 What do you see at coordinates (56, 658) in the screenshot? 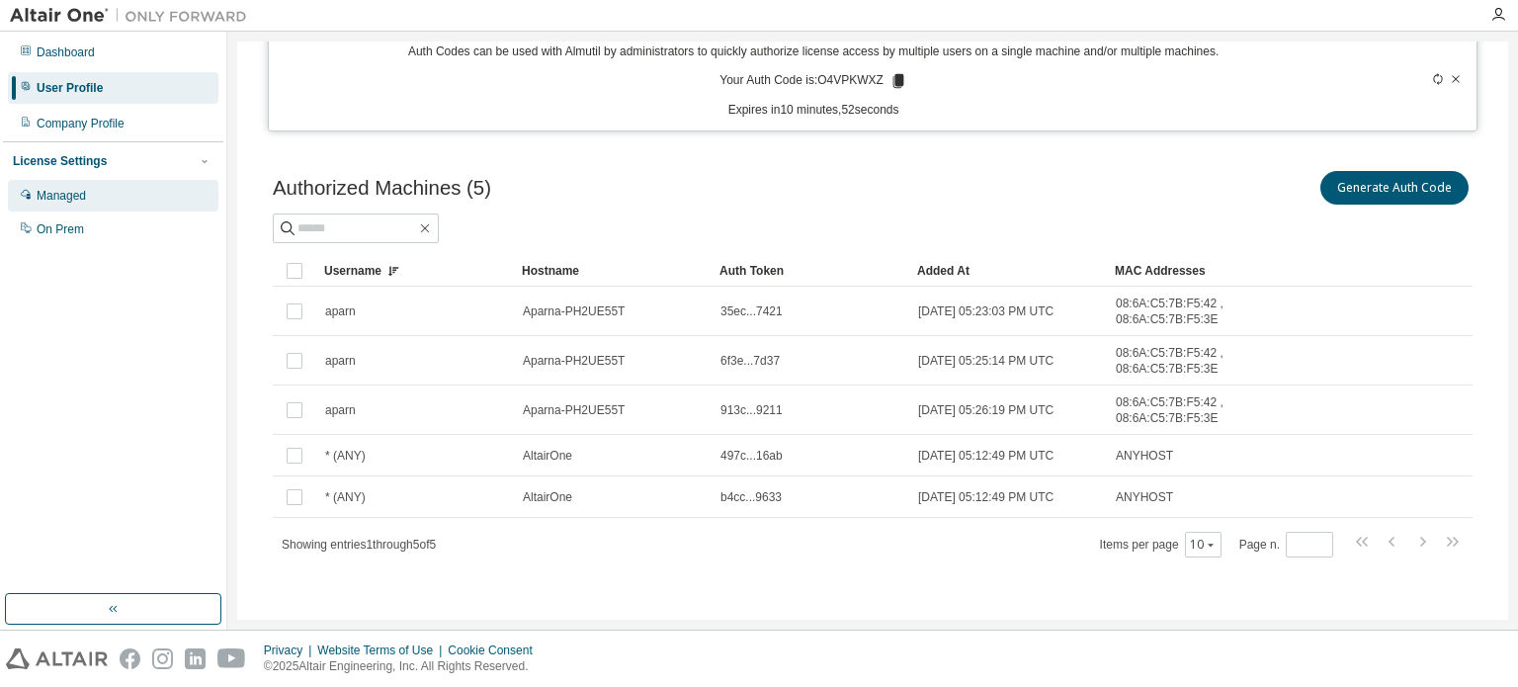
I see `img: altair_logo.svg` at bounding box center [56, 658].